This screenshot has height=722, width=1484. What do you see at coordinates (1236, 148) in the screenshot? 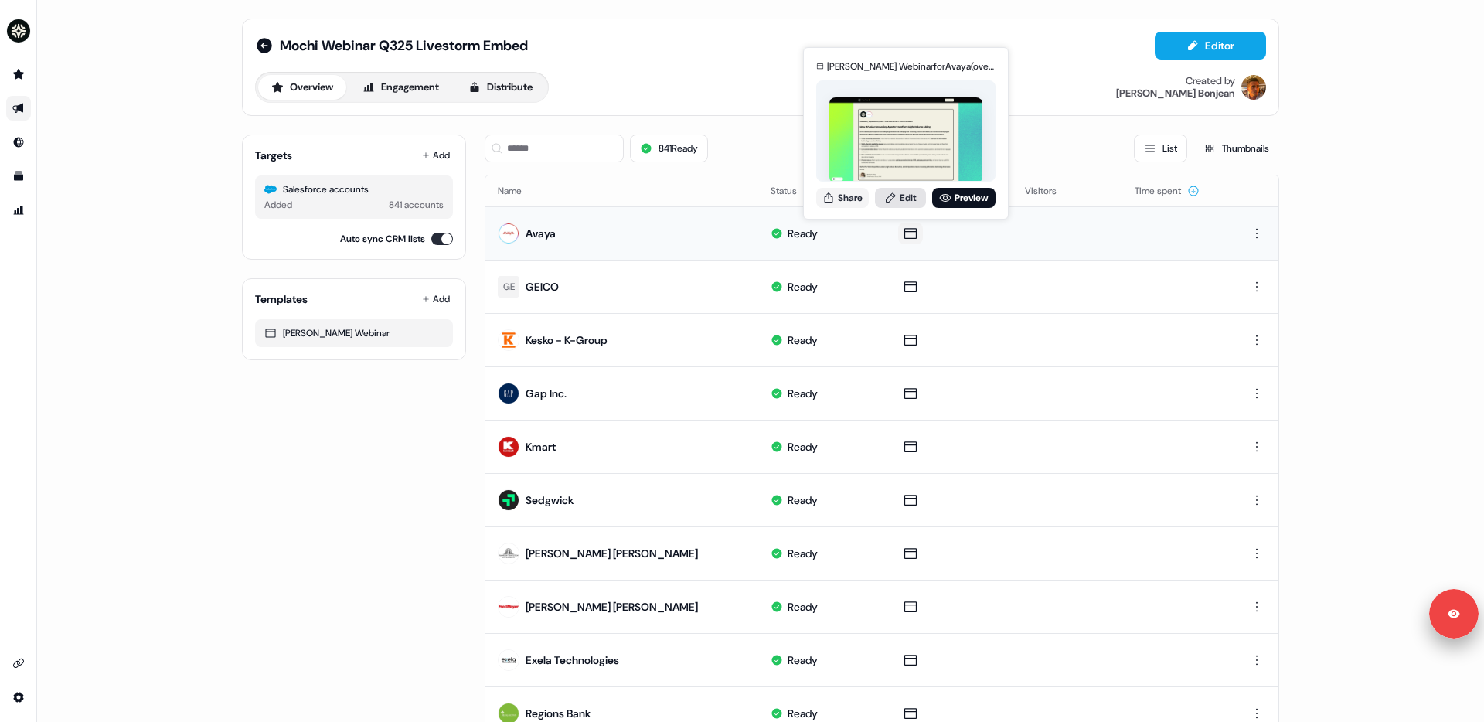
I see `button: Thumbnails` at bounding box center [1236, 148].